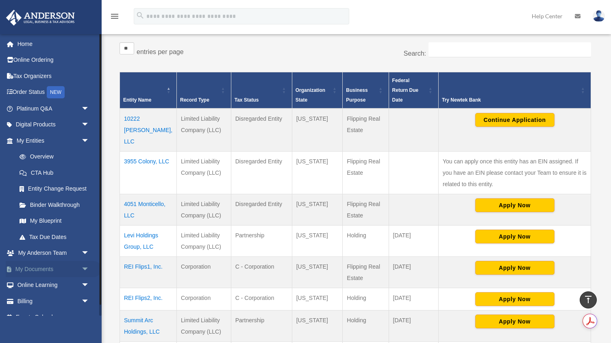 This screenshot has height=343, width=611. Describe the element at coordinates (357, 95) in the screenshot. I see `span: Business Purpose` at that location.